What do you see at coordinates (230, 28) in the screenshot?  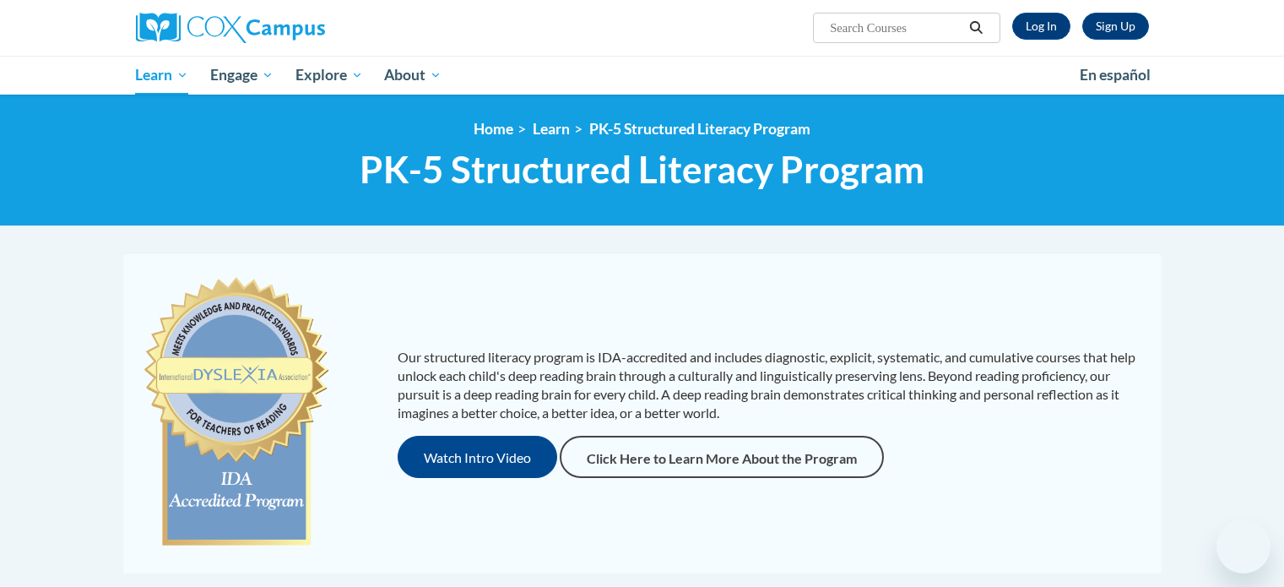 I see `img: Cox Campus` at bounding box center [230, 28].